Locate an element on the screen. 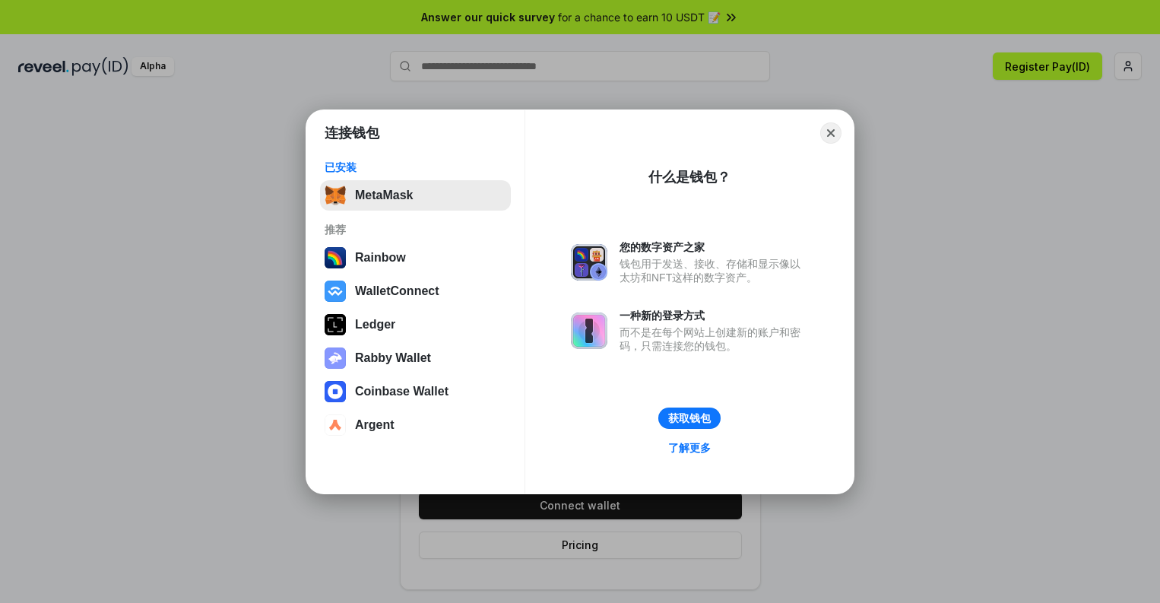  div: 什么是钱包？ is located at coordinates (690, 177).